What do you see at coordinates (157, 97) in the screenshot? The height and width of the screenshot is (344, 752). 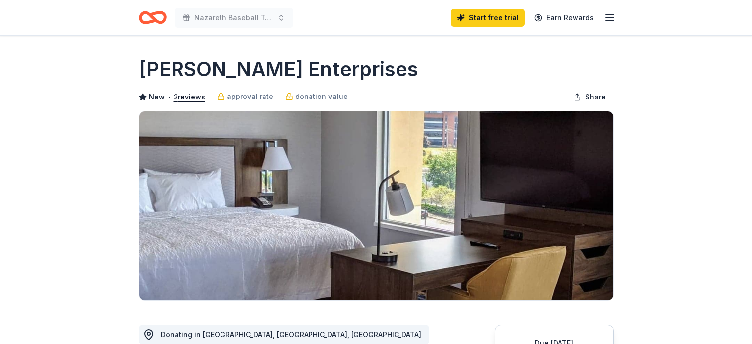 I see `span: New` at bounding box center [157, 97].